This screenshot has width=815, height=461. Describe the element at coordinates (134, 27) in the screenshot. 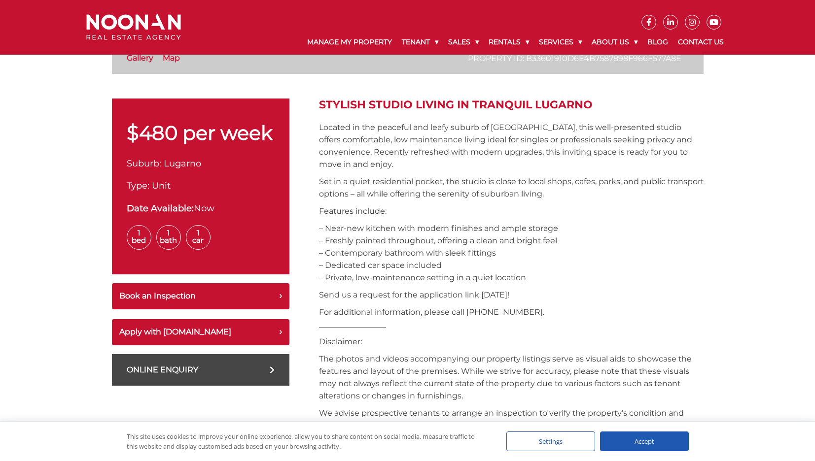

I see `img: Noonan Real Estate Agency` at that location.